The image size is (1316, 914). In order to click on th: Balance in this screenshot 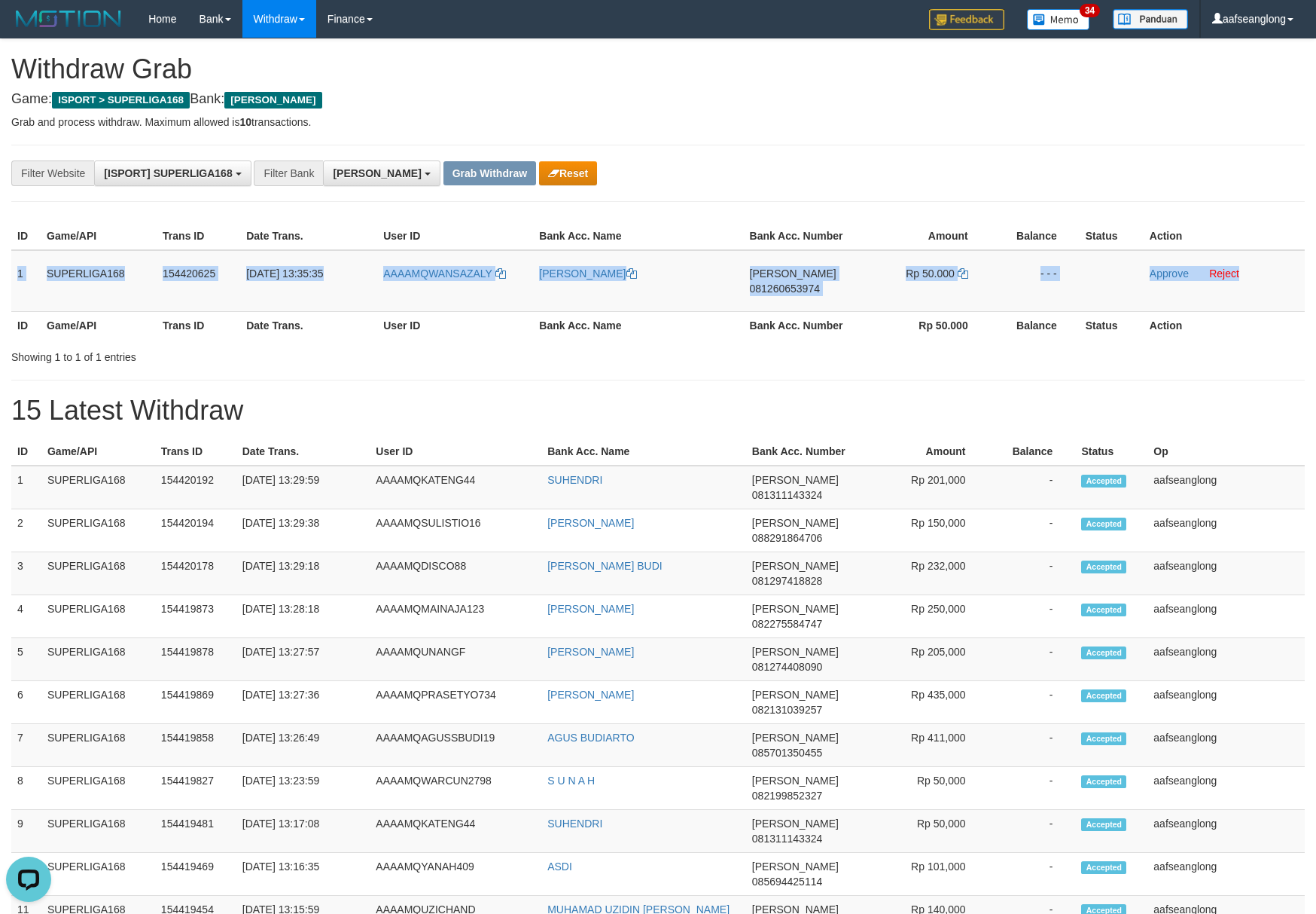, I will do `click(1035, 236)`.